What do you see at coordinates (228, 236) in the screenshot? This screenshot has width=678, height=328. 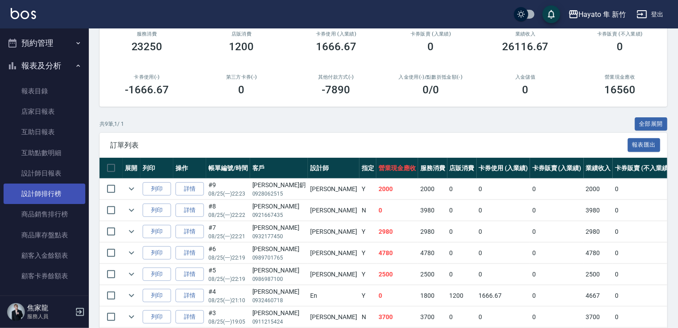 I see `p: 08/25 (一) 22:21` at bounding box center [228, 236].